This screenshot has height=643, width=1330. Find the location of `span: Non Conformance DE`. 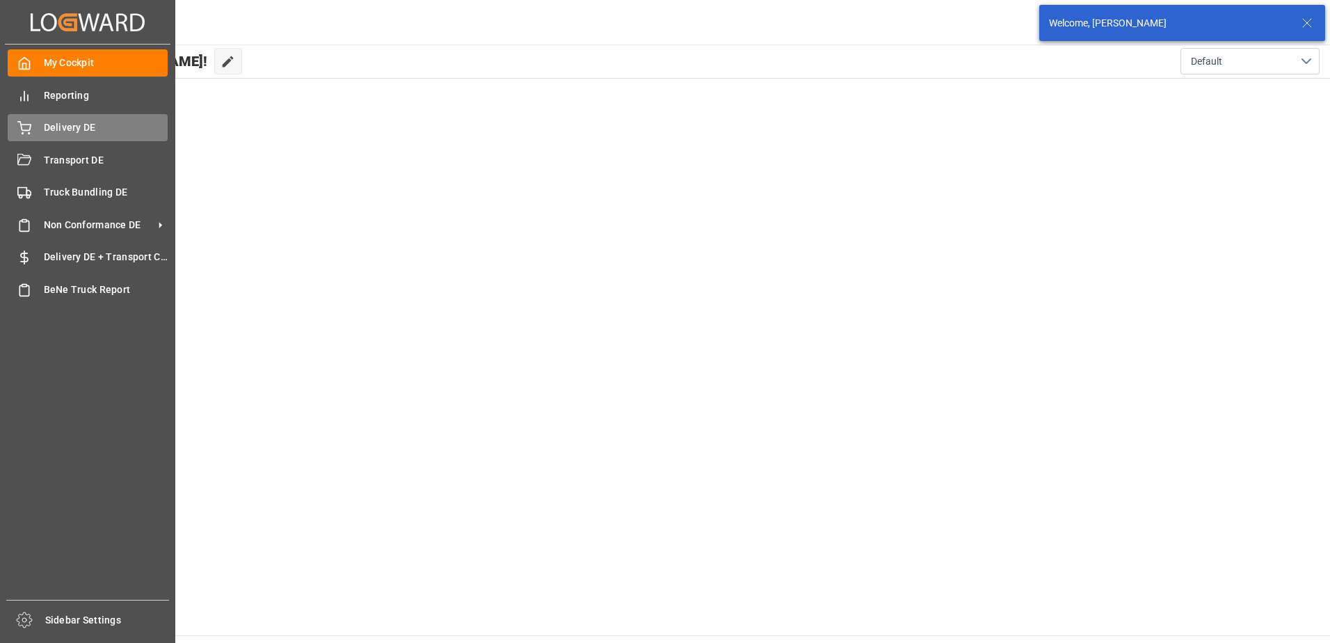

span: Non Conformance DE is located at coordinates (99, 225).